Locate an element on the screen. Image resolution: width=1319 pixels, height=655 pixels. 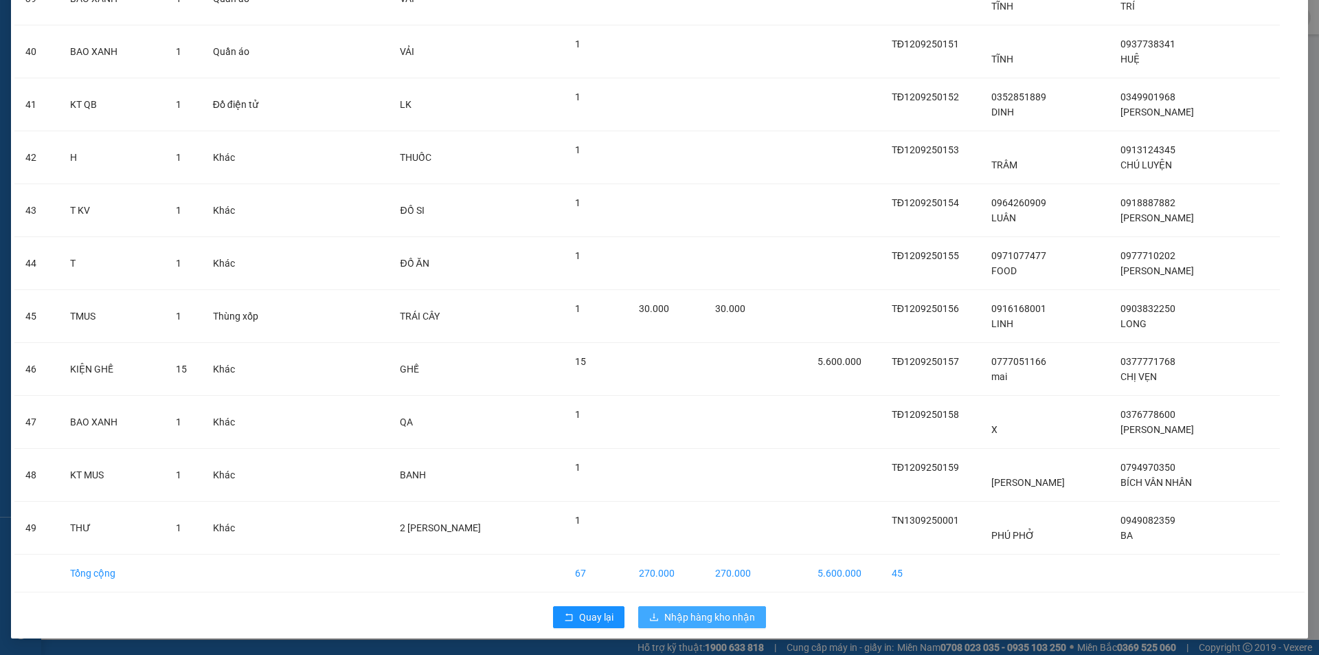
span: TĐ1209250151 is located at coordinates (925, 44).